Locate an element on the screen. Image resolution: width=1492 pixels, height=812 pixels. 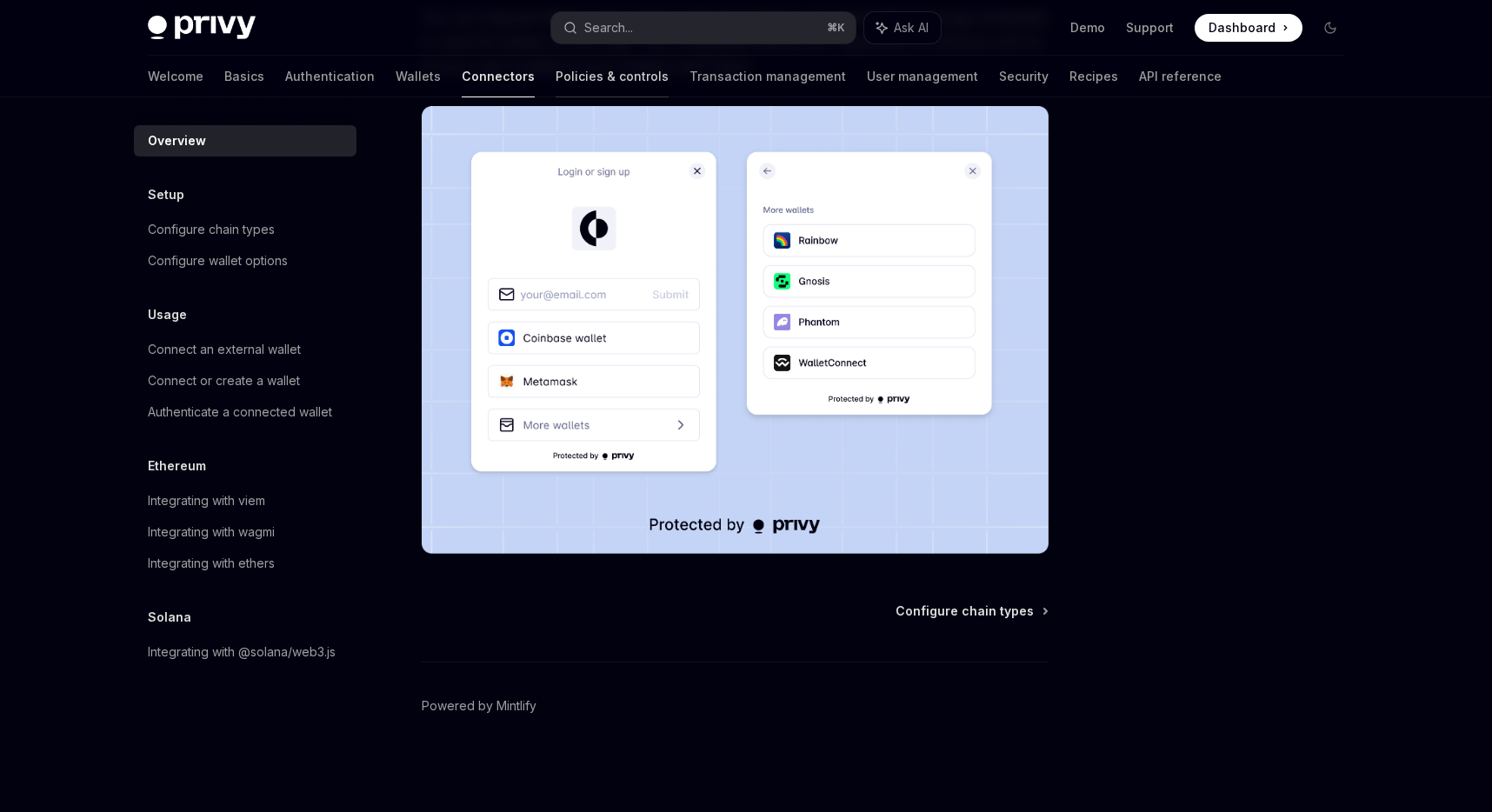
span: Dashboard is located at coordinates (1241, 28).